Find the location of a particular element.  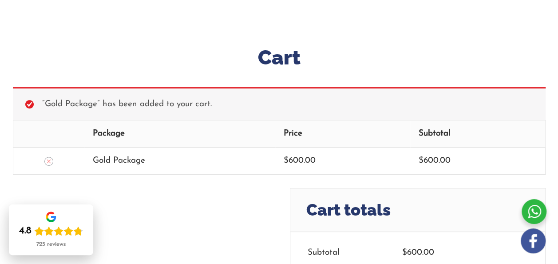

div: Gold Package is located at coordinates (180, 160).